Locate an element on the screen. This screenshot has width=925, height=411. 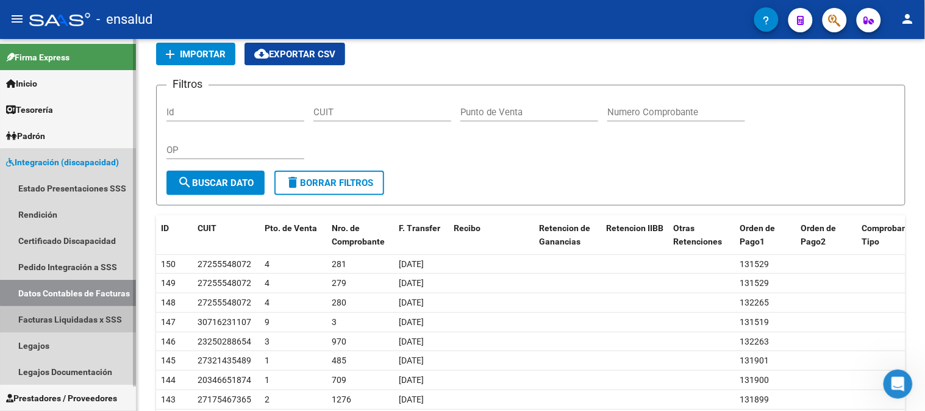
span: CUIT is located at coordinates (207, 228).